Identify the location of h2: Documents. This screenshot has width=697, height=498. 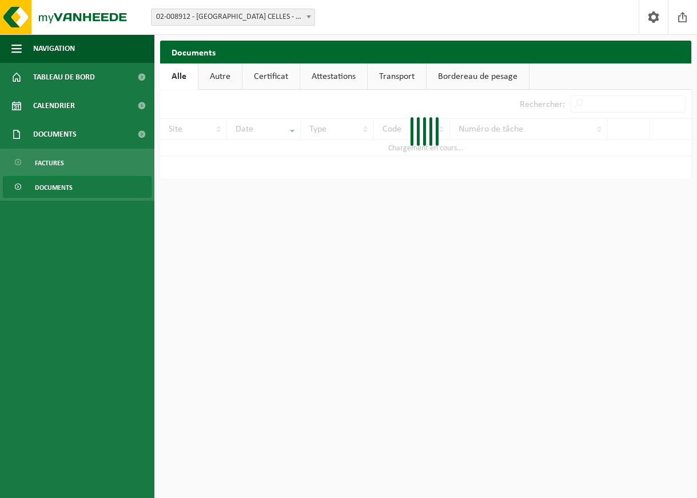
(425, 51).